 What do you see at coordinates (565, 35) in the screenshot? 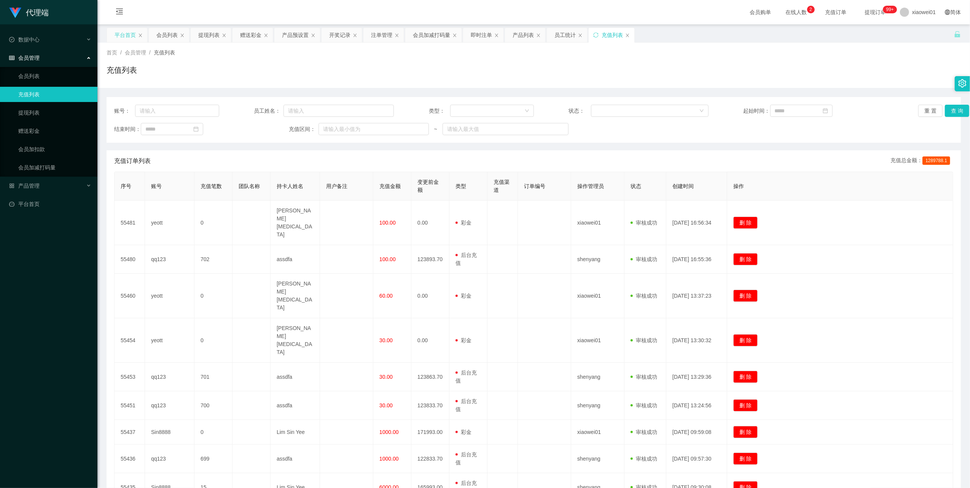
I see `div: 员工统计` at bounding box center [565, 35].